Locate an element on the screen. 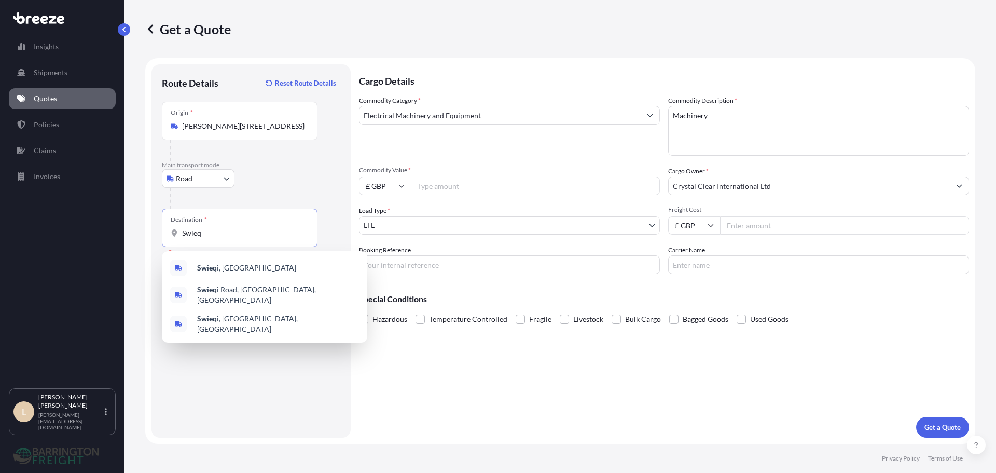 Image resolution: width=996 pixels, height=473 pixels. span: Fragile is located at coordinates (540, 319).